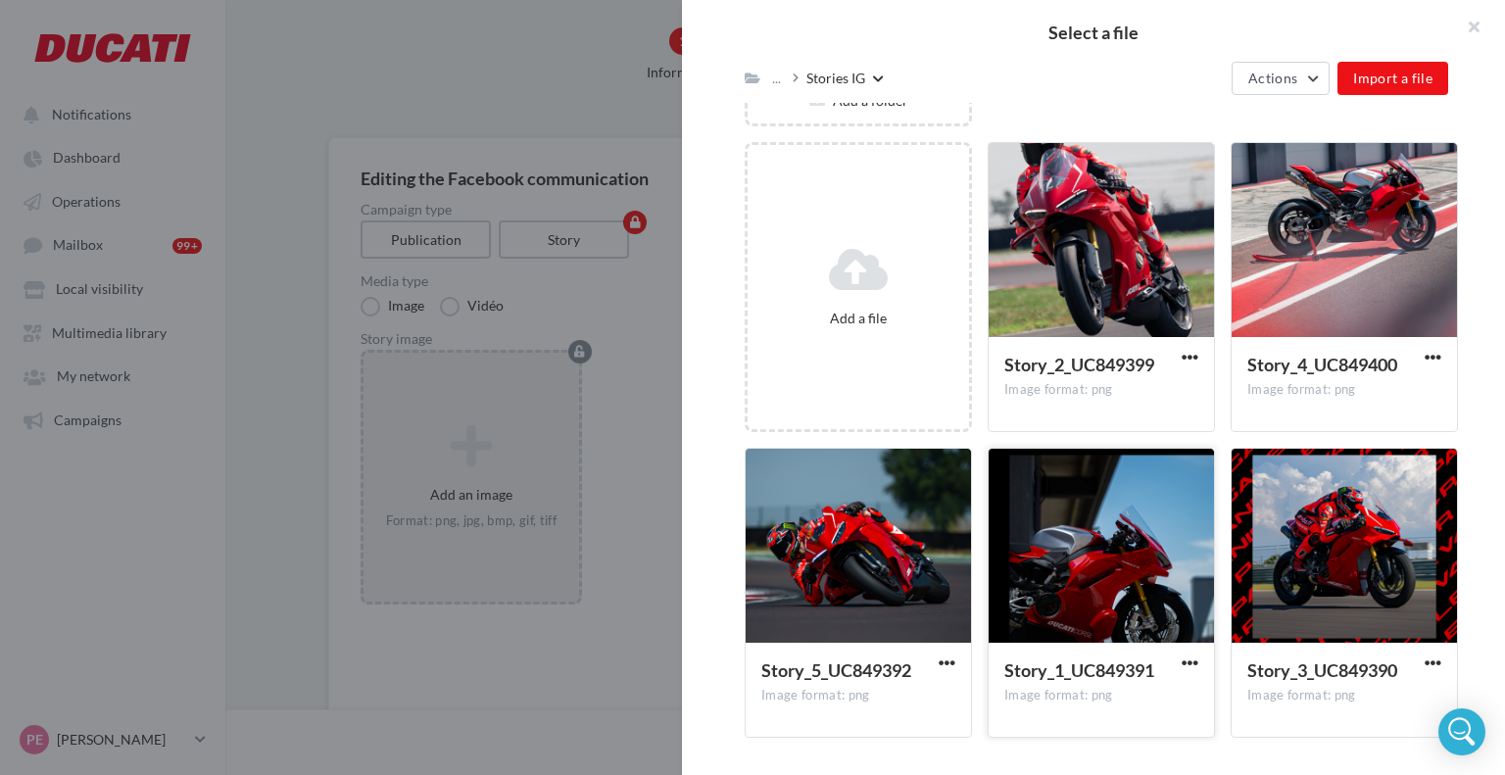 This screenshot has width=1505, height=775. Describe the element at coordinates (836, 77) in the screenshot. I see `div: Stories IG` at that location.